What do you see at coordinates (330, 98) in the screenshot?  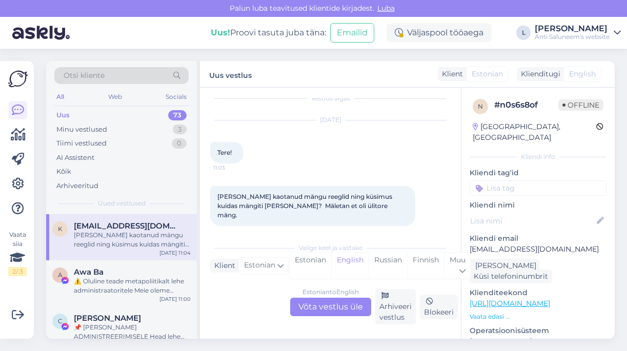 I see `div: Vestlus algas` at bounding box center [330, 98].